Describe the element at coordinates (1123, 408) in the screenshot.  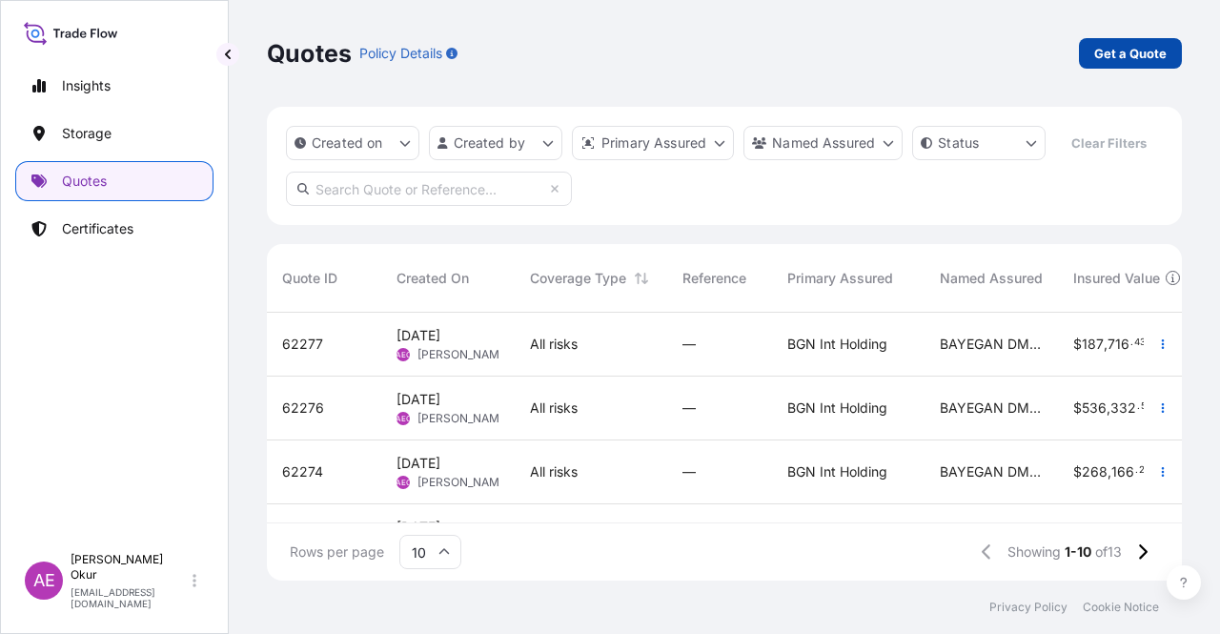
I see `span: 332` at that location.